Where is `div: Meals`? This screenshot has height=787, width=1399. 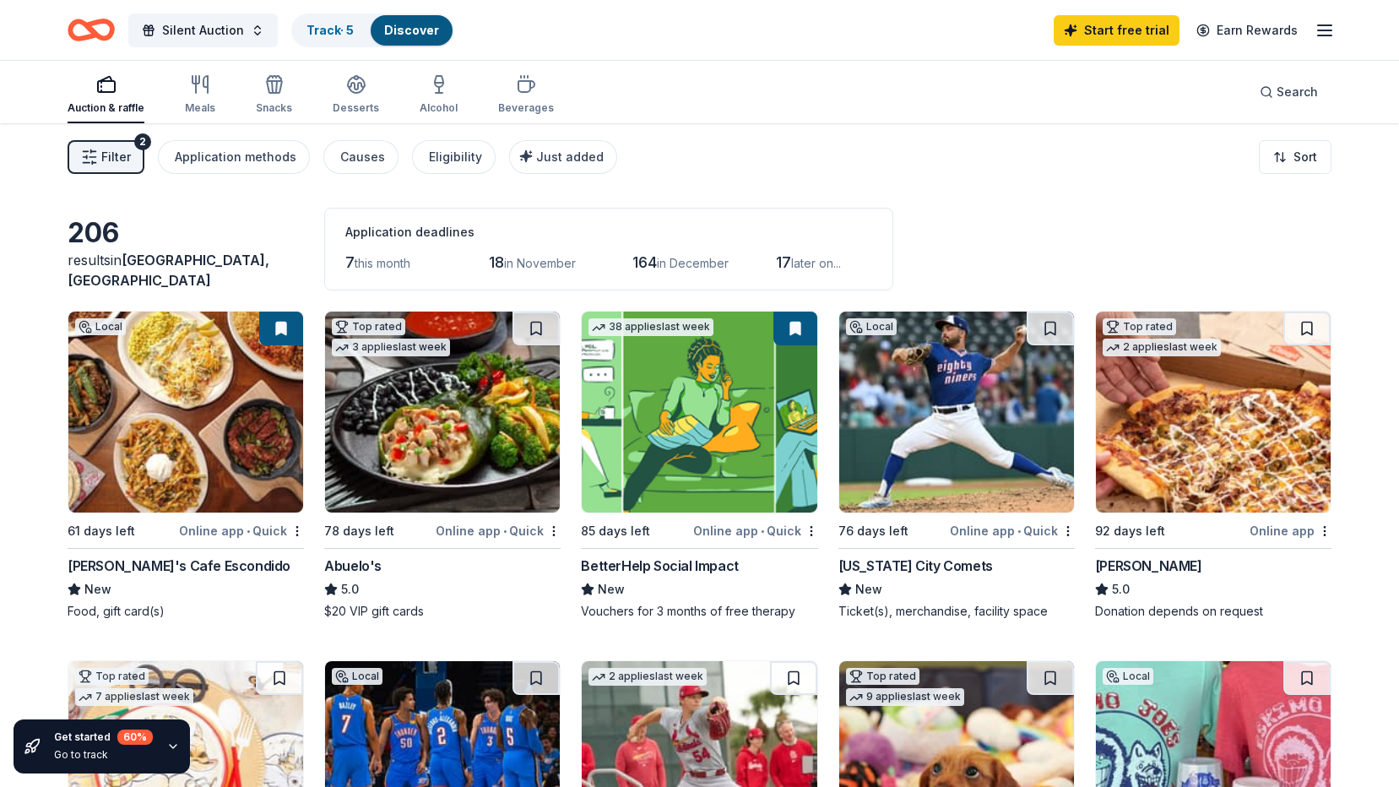
div: Meals is located at coordinates (200, 108).